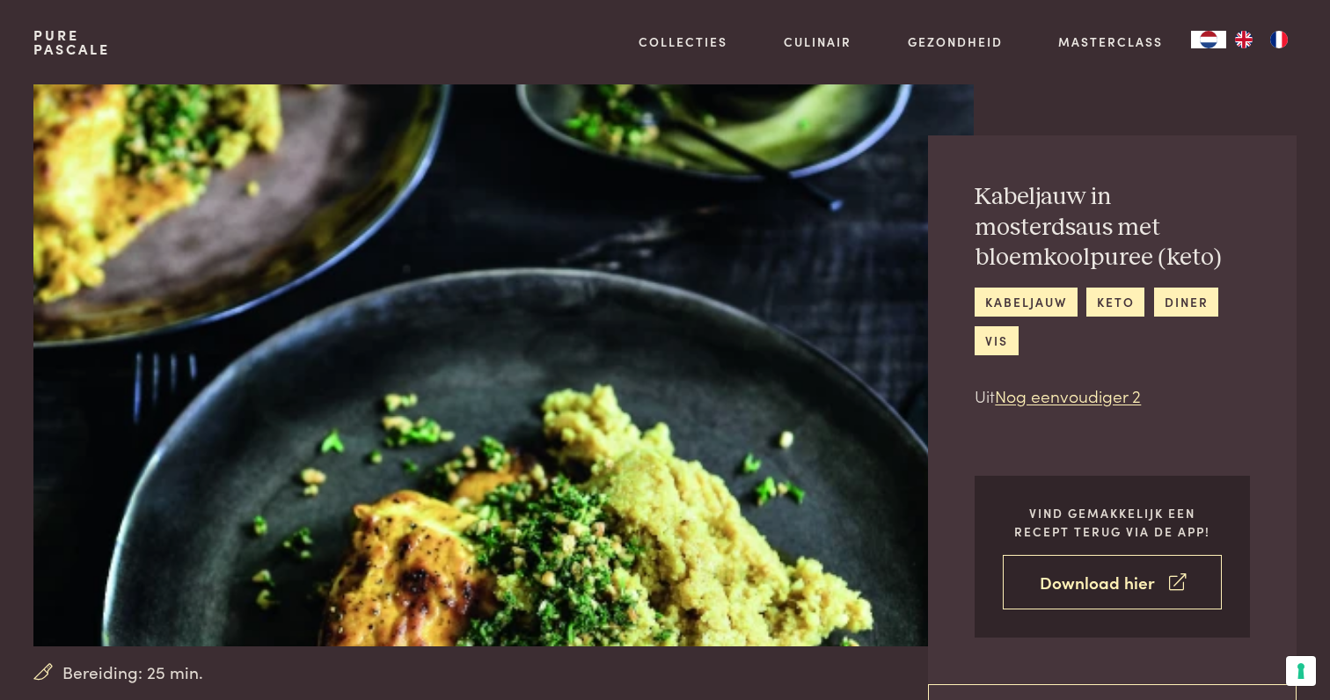 The image size is (1330, 700). What do you see at coordinates (995, 340) in the screenshot?
I see `a: vis` at bounding box center [995, 340].